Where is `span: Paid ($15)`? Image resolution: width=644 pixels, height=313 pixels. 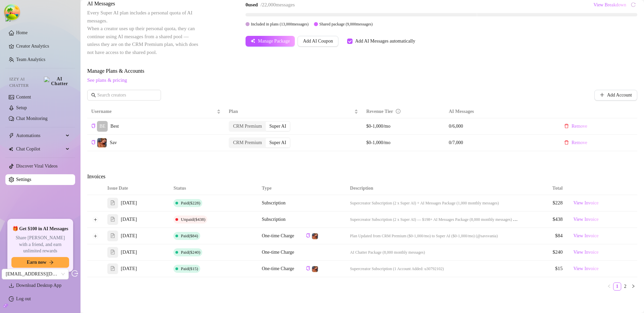
span: Paid ($15) is located at coordinates (189, 269).